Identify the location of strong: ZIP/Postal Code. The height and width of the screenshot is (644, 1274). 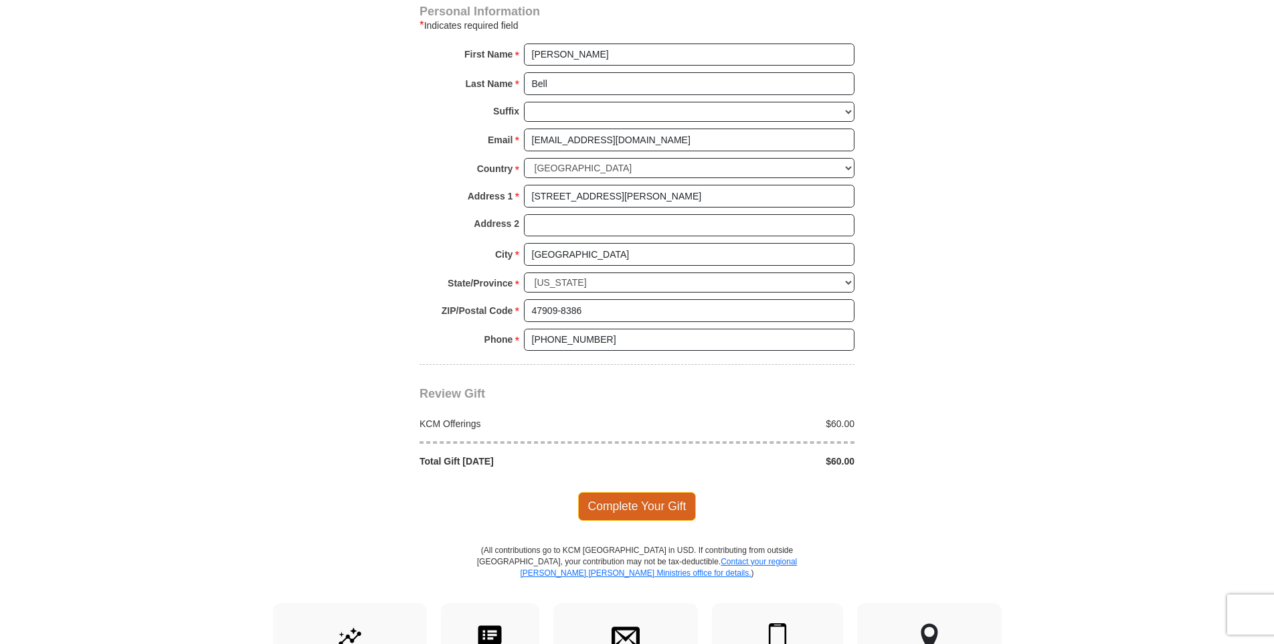
(477, 311).